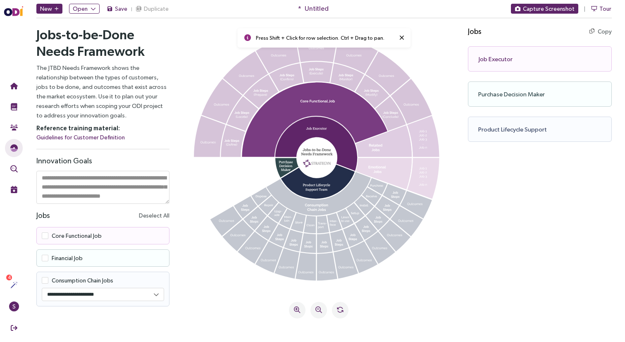 This screenshot has width=625, height=342. Describe the element at coordinates (544, 9) in the screenshot. I see `button: Capture Screenshot` at that location.